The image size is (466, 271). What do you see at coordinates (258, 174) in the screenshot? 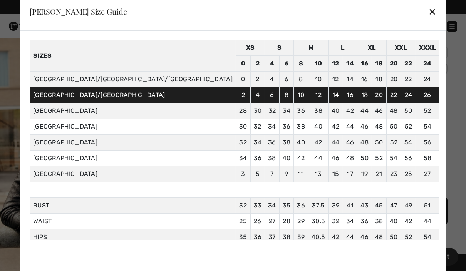
I see `td: 5` at bounding box center [258, 174].